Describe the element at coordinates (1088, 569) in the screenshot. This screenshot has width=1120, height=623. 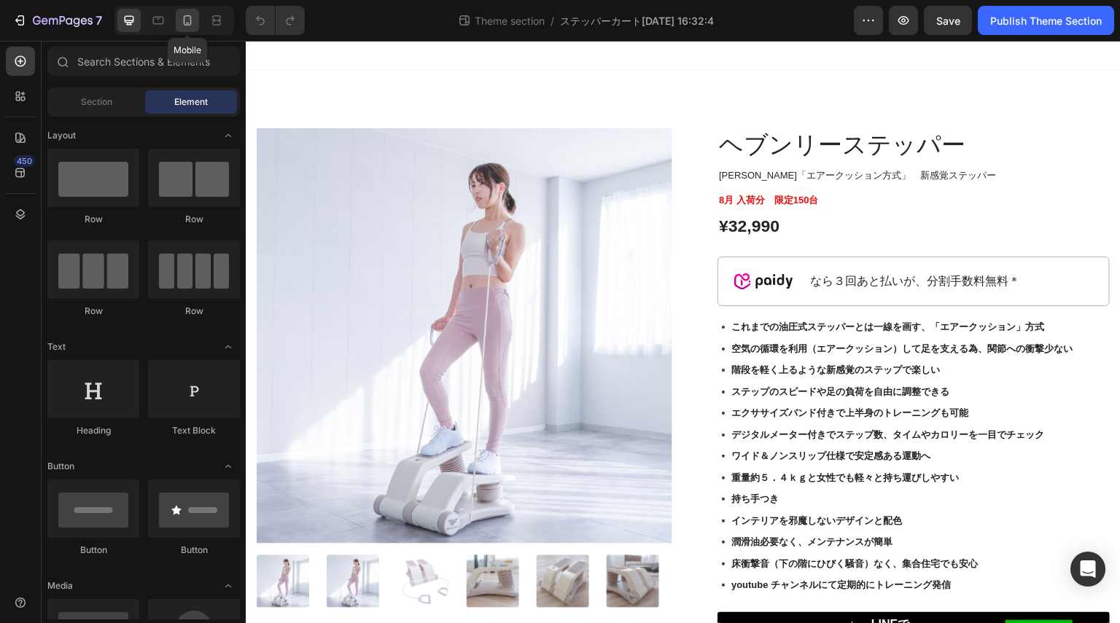
I see `div: Open Intercom Messenger` at that location.